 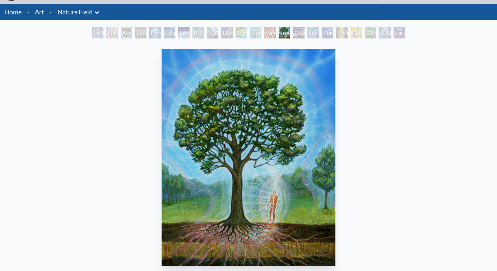 What do you see at coordinates (126, 33) in the screenshot?
I see `div: Acorn Dream` at bounding box center [126, 33].